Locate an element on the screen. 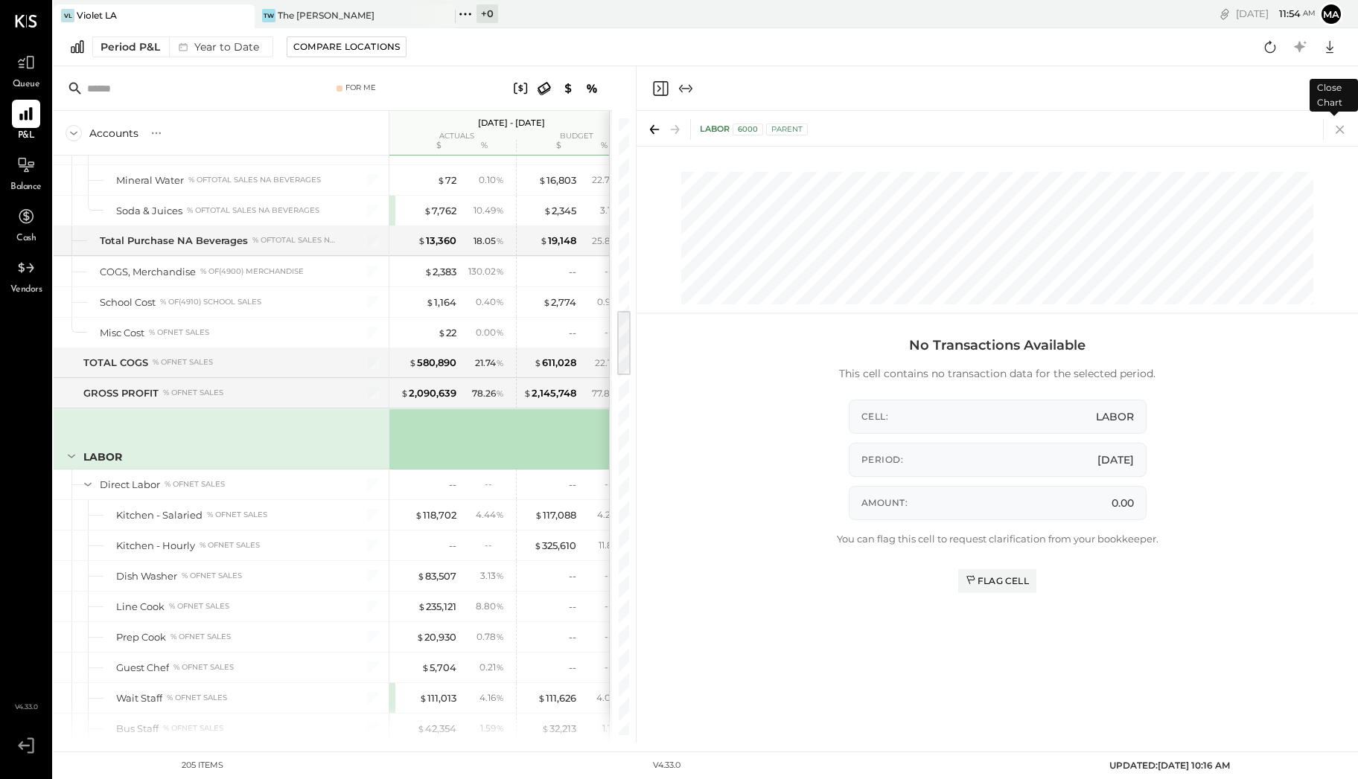  div: 0.21 is located at coordinates (491, 668).